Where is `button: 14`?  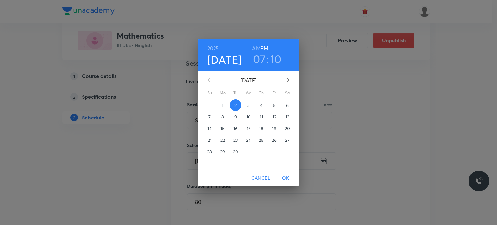
button: 14 is located at coordinates (210, 128).